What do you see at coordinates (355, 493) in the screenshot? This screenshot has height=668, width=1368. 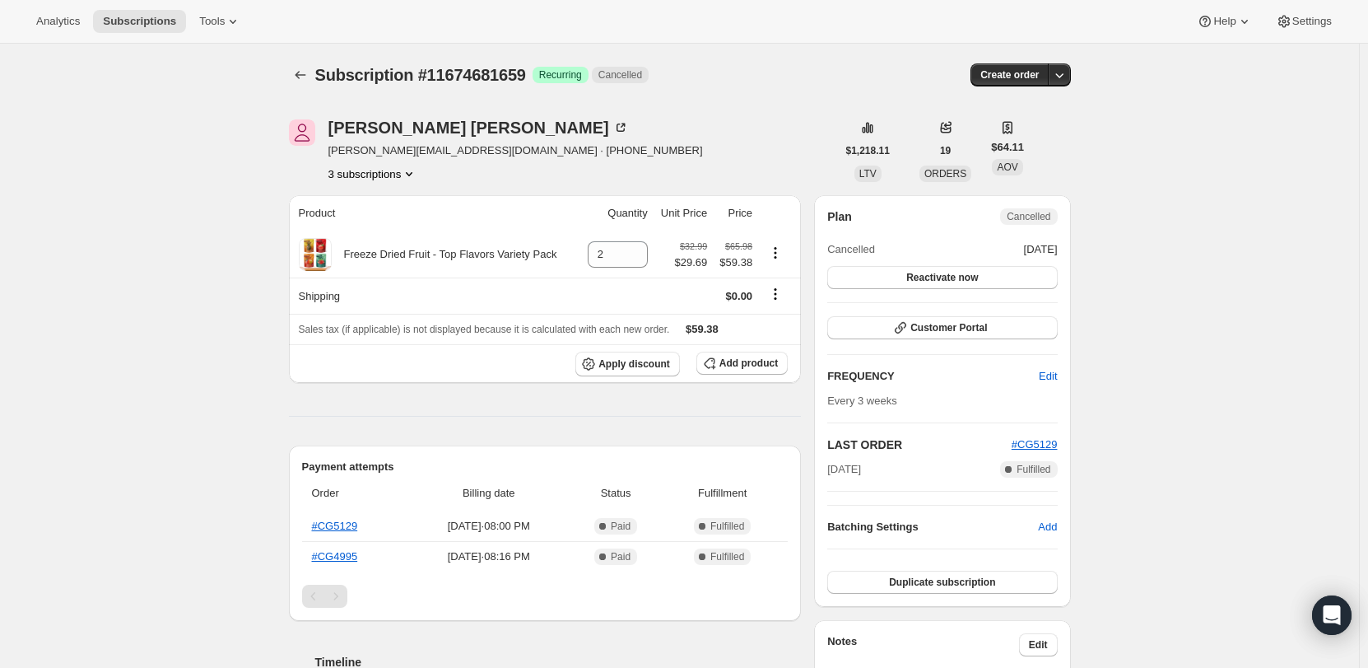 I see `th: Order` at bounding box center [355, 493].